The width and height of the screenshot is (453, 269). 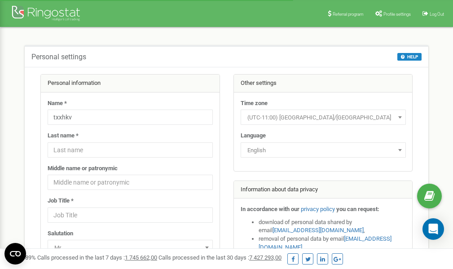 I want to click on span: Mr., so click(x=130, y=248).